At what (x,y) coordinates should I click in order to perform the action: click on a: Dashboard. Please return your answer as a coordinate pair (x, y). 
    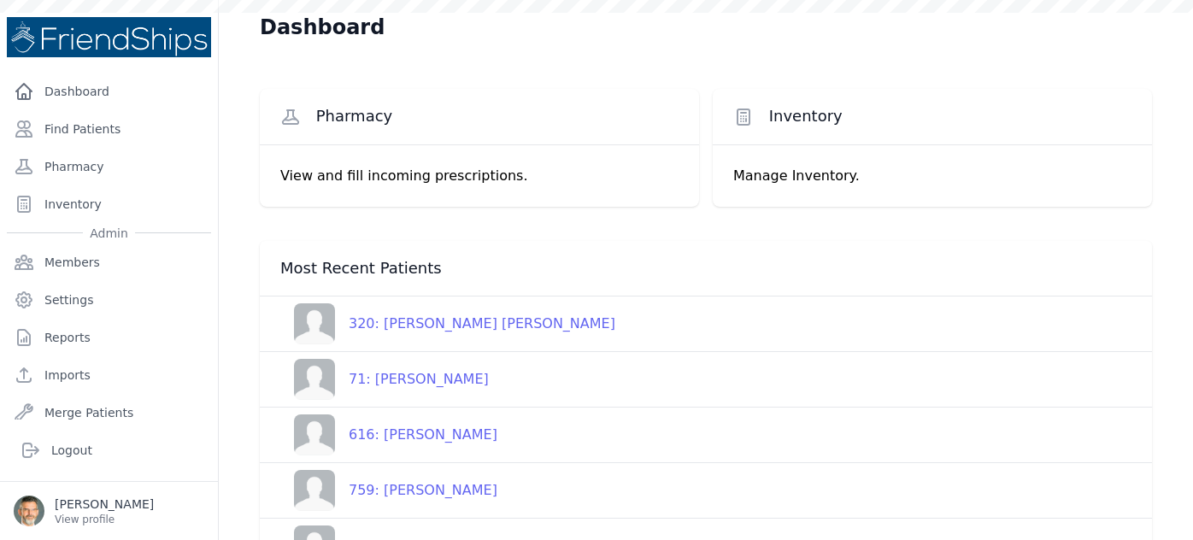
    Looking at the image, I should click on (108, 91).